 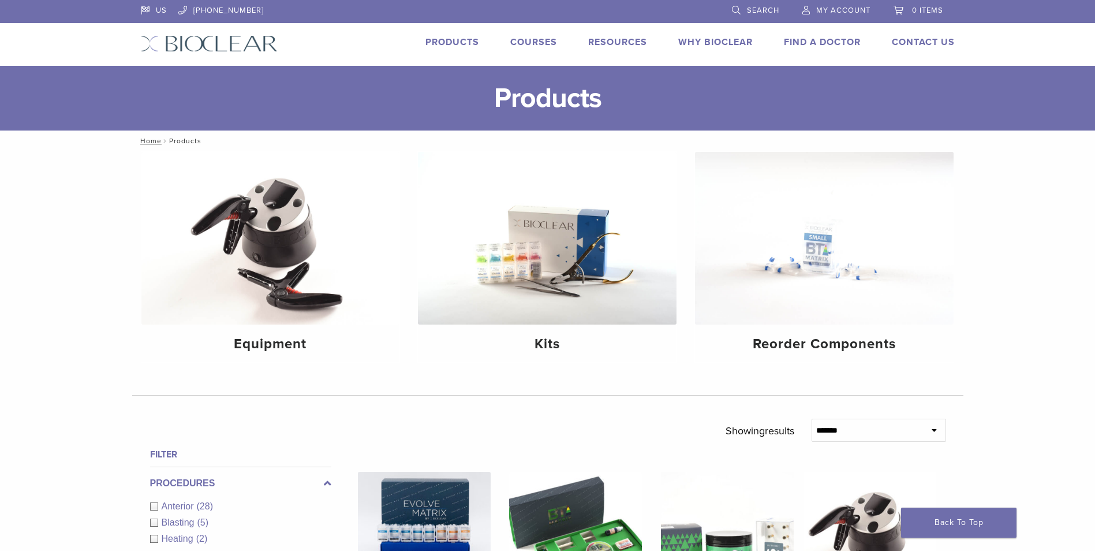 I want to click on span: My Account, so click(x=843, y=10).